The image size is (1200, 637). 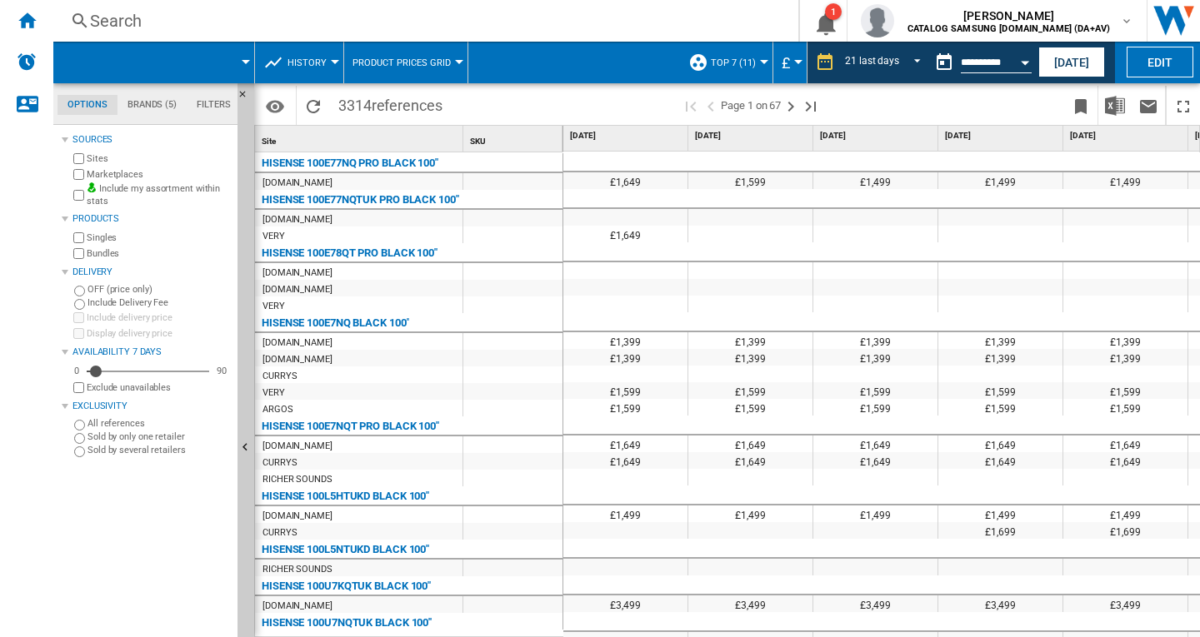 I want to click on label: Exclude unavailables, so click(x=158, y=387).